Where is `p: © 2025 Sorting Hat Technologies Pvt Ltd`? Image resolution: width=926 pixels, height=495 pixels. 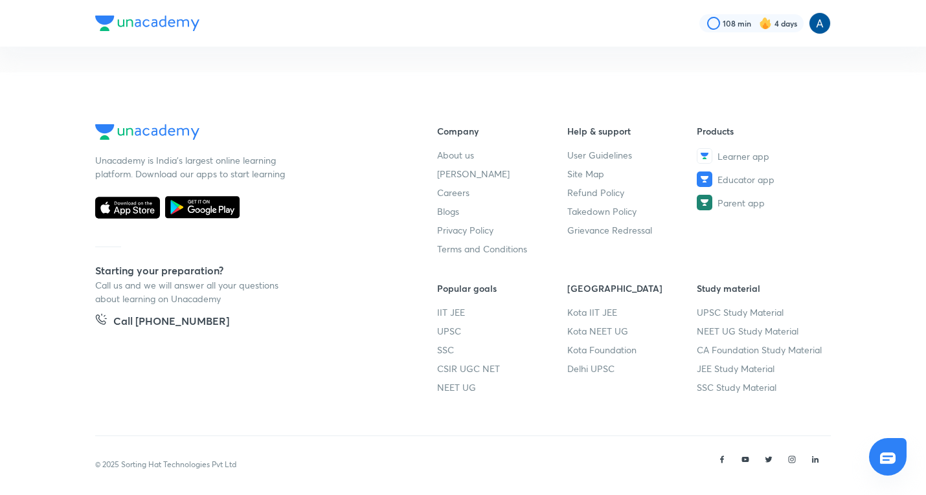 p: © 2025 Sorting Hat Technologies Pvt Ltd is located at coordinates (166, 465).